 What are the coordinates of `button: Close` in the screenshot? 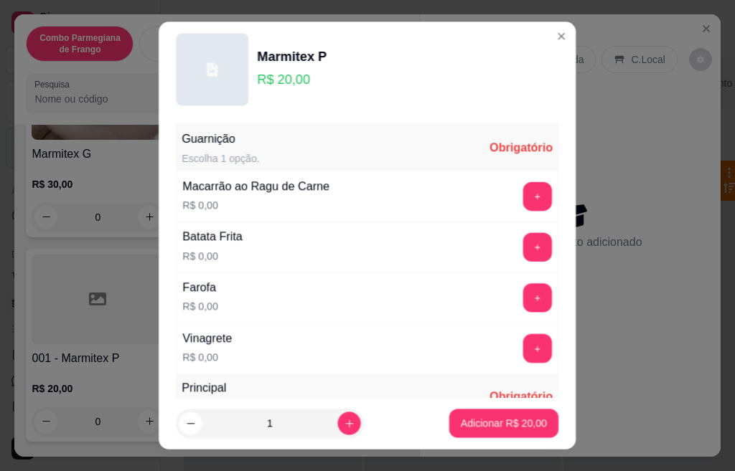 It's located at (561, 36).